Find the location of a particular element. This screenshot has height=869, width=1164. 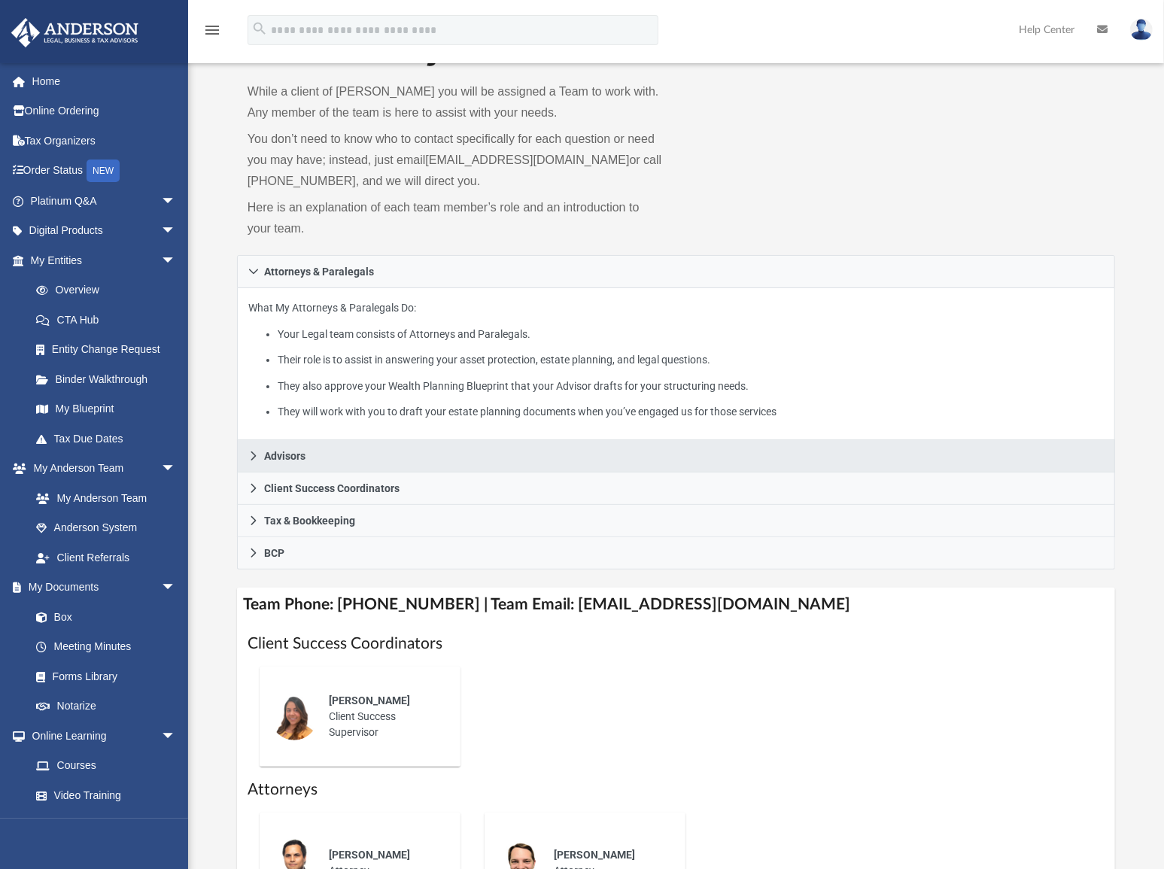

a: Resources is located at coordinates (106, 825).